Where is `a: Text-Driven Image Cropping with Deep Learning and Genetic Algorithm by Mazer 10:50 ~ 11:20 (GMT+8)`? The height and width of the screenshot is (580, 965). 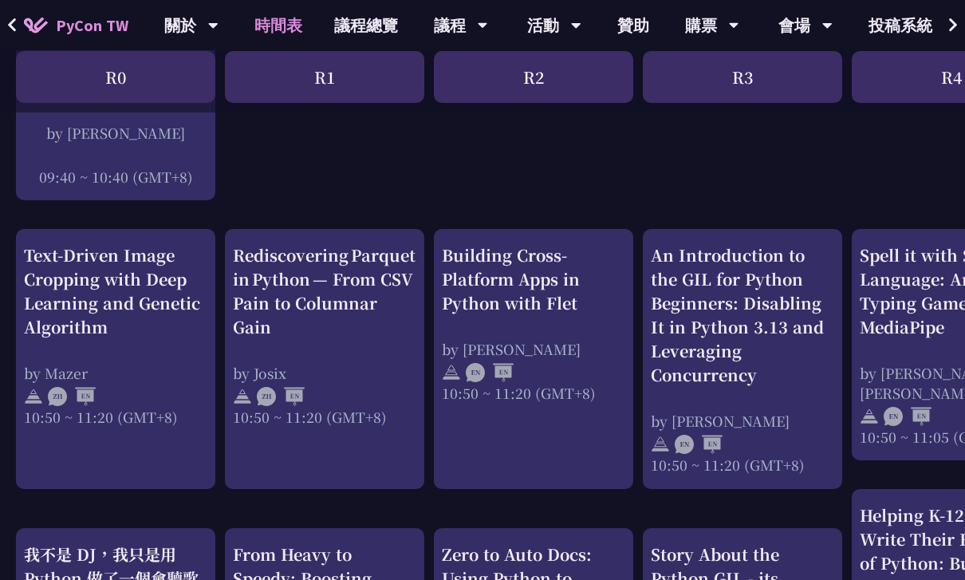
a: Text-Driven Image Cropping with Deep Learning and Genetic Algorithm by Mazer 10:50 ~ 11:20 (GMT+8) is located at coordinates (116, 360).